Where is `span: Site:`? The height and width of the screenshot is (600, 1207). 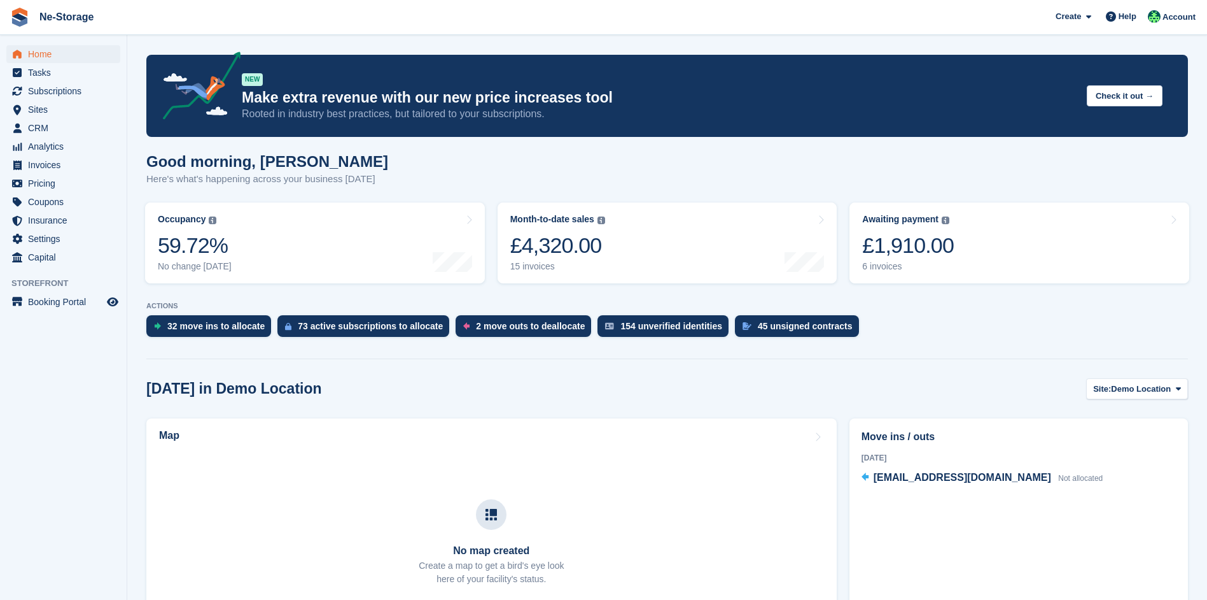 span: Site: is located at coordinates (1102, 389).